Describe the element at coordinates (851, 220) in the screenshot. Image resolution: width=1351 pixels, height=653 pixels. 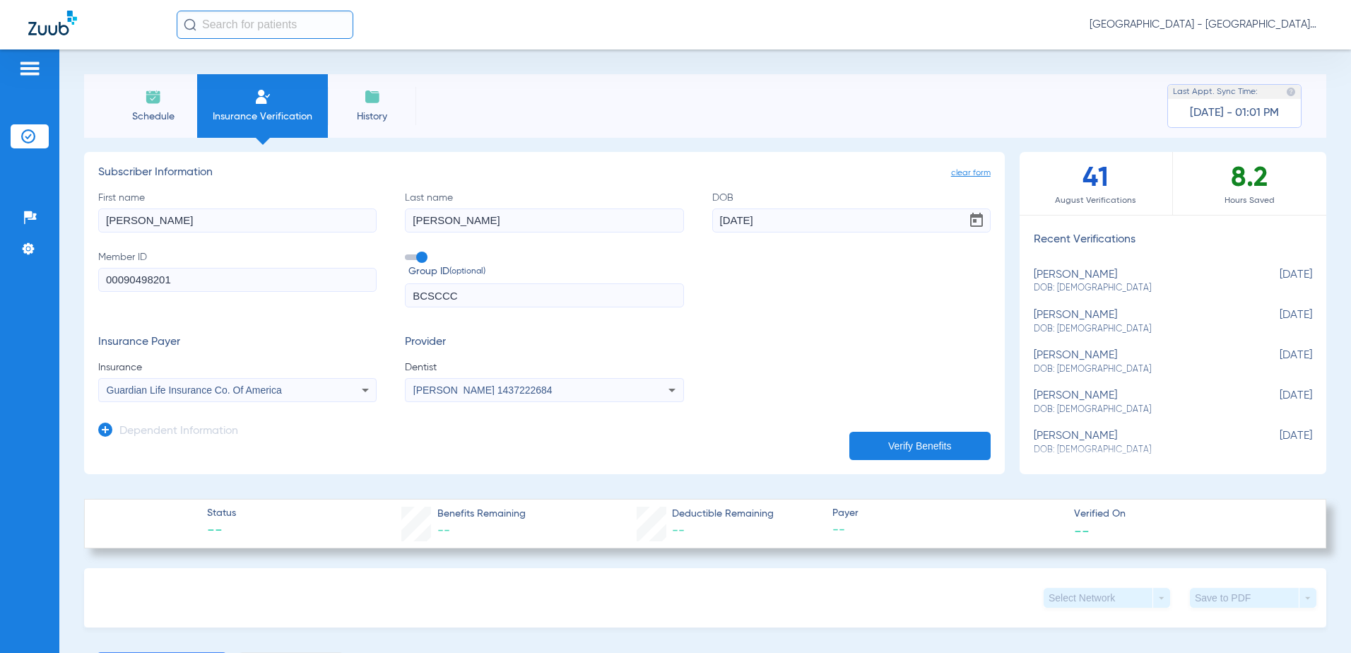
I see `input: DOBOpen calendar` at that location.